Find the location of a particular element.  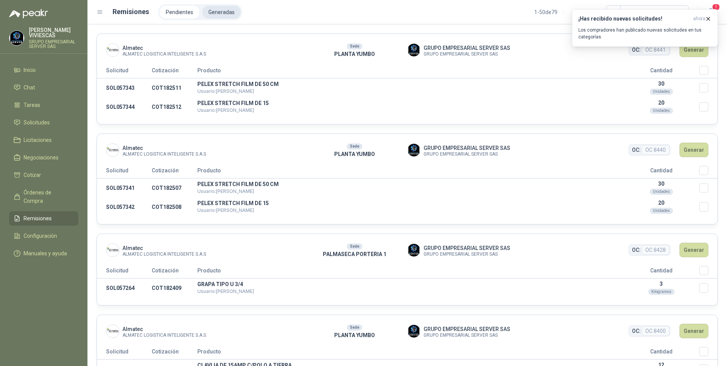

span: Remisiones is located at coordinates (38, 218).